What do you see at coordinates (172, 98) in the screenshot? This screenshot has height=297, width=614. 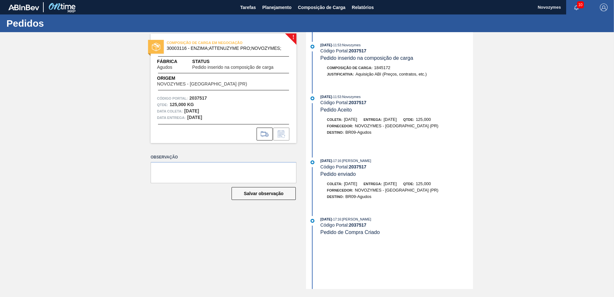 I see `span: Código Portal:` at bounding box center [172, 98].